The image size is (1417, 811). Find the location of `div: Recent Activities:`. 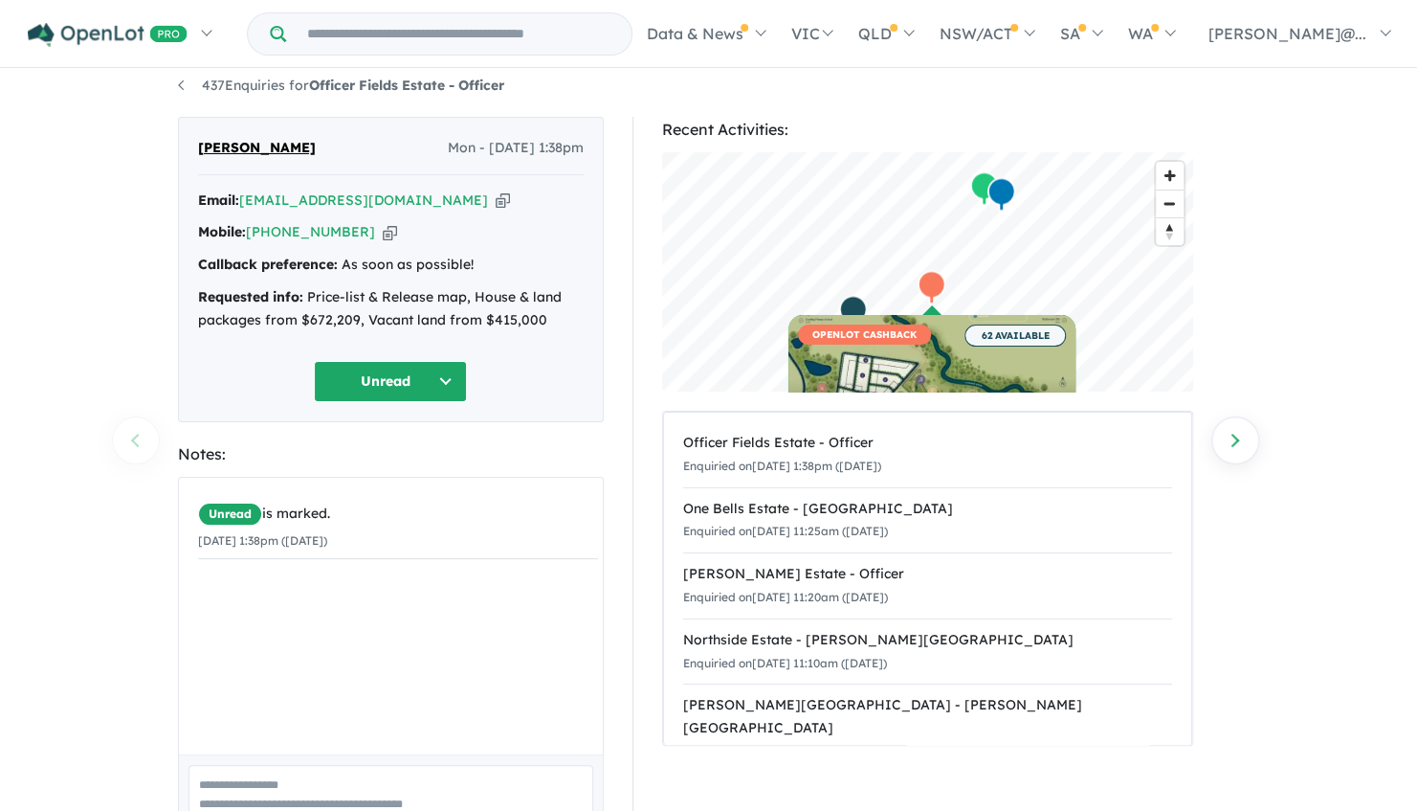

div: Recent Activities: is located at coordinates (927, 129).